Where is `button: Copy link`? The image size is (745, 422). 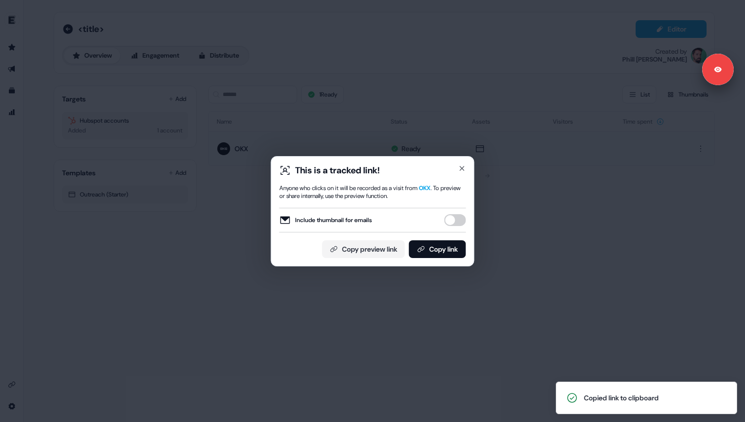
button: Copy link is located at coordinates (437, 249).